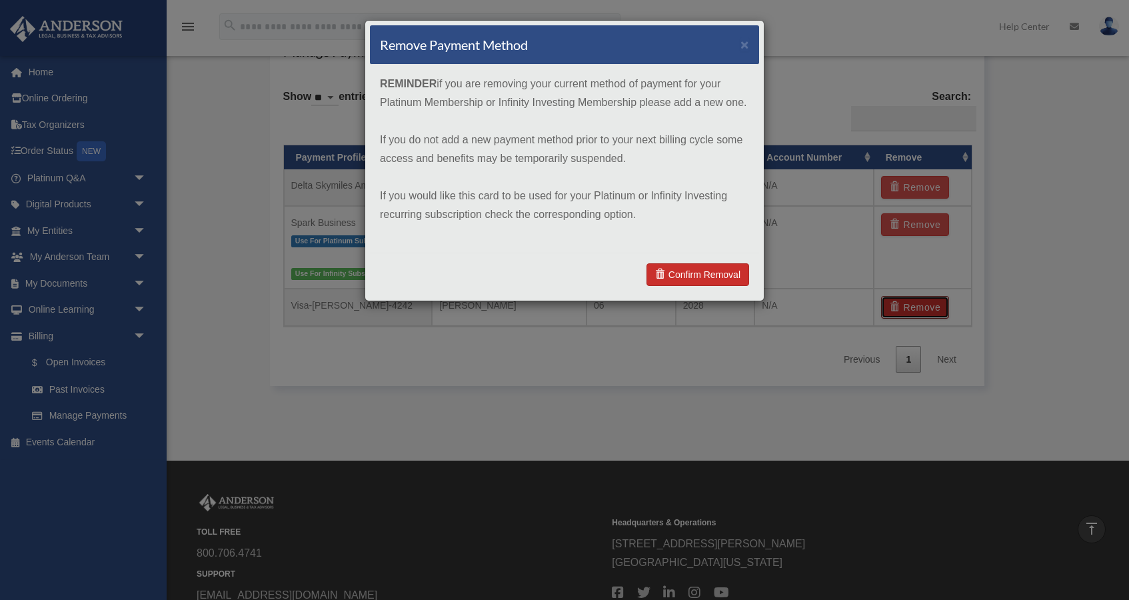 This screenshot has height=600, width=1129. I want to click on div: if you are removing your current method of payment for your Platinum Membership or Infinity Inves..., so click(564, 159).